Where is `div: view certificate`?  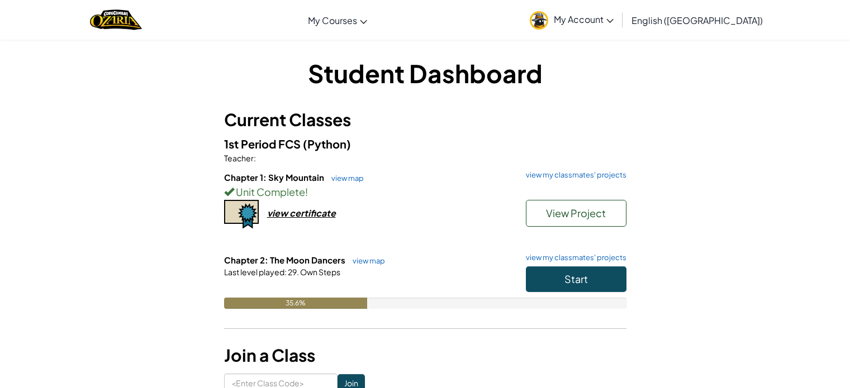 div: view certificate is located at coordinates (301, 213).